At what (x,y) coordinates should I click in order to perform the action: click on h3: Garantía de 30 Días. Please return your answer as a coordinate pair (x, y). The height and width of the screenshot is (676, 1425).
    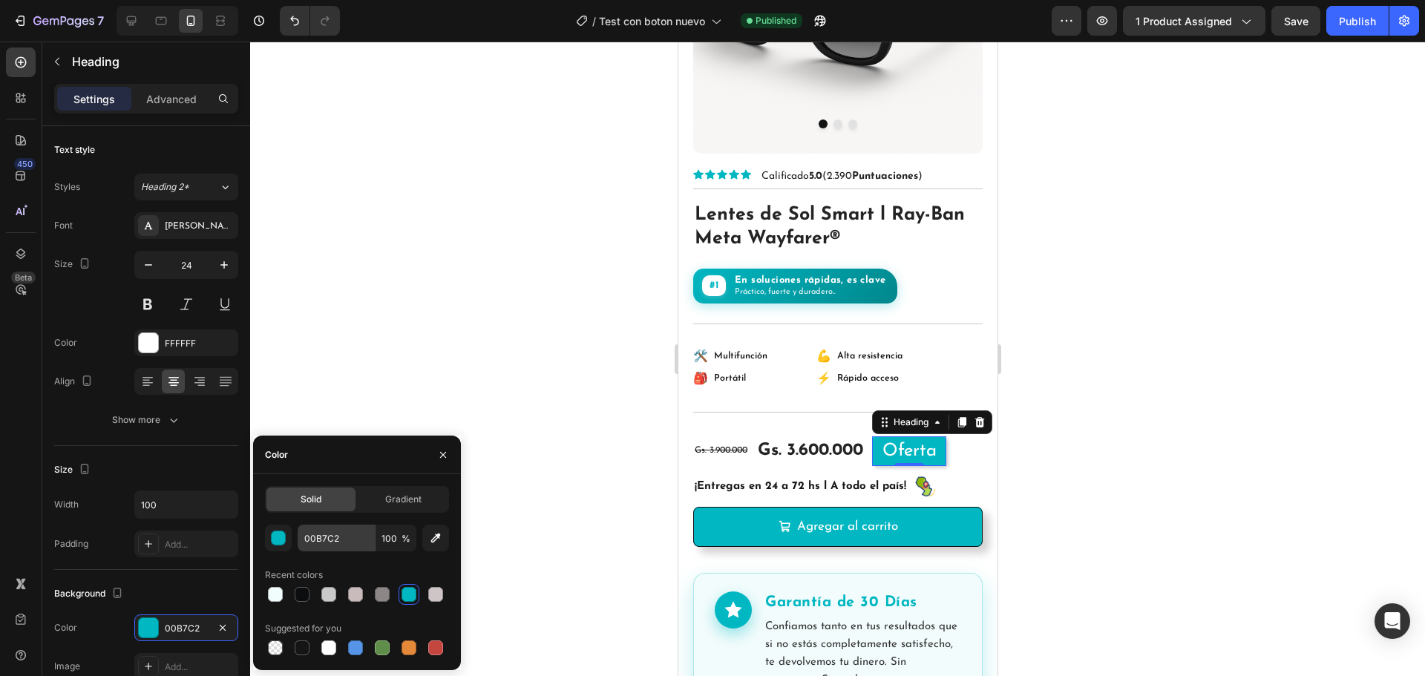
    Looking at the image, I should click on (185, 561).